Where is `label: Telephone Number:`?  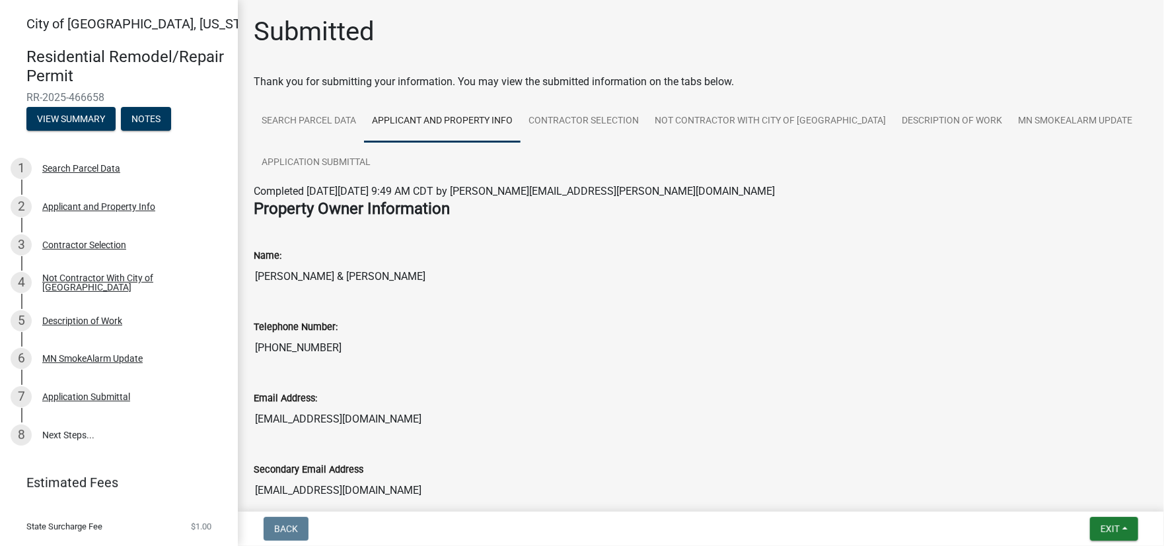 label: Telephone Number: is located at coordinates (295, 328).